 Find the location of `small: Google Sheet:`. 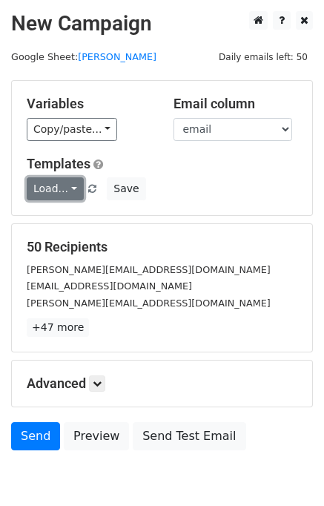

small: Google Sheet: is located at coordinates (84, 56).